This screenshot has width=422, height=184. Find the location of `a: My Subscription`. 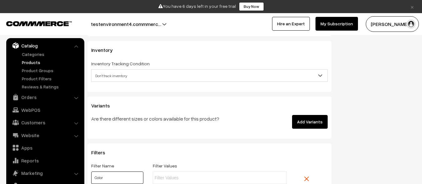

a: My Subscription is located at coordinates (337, 24).